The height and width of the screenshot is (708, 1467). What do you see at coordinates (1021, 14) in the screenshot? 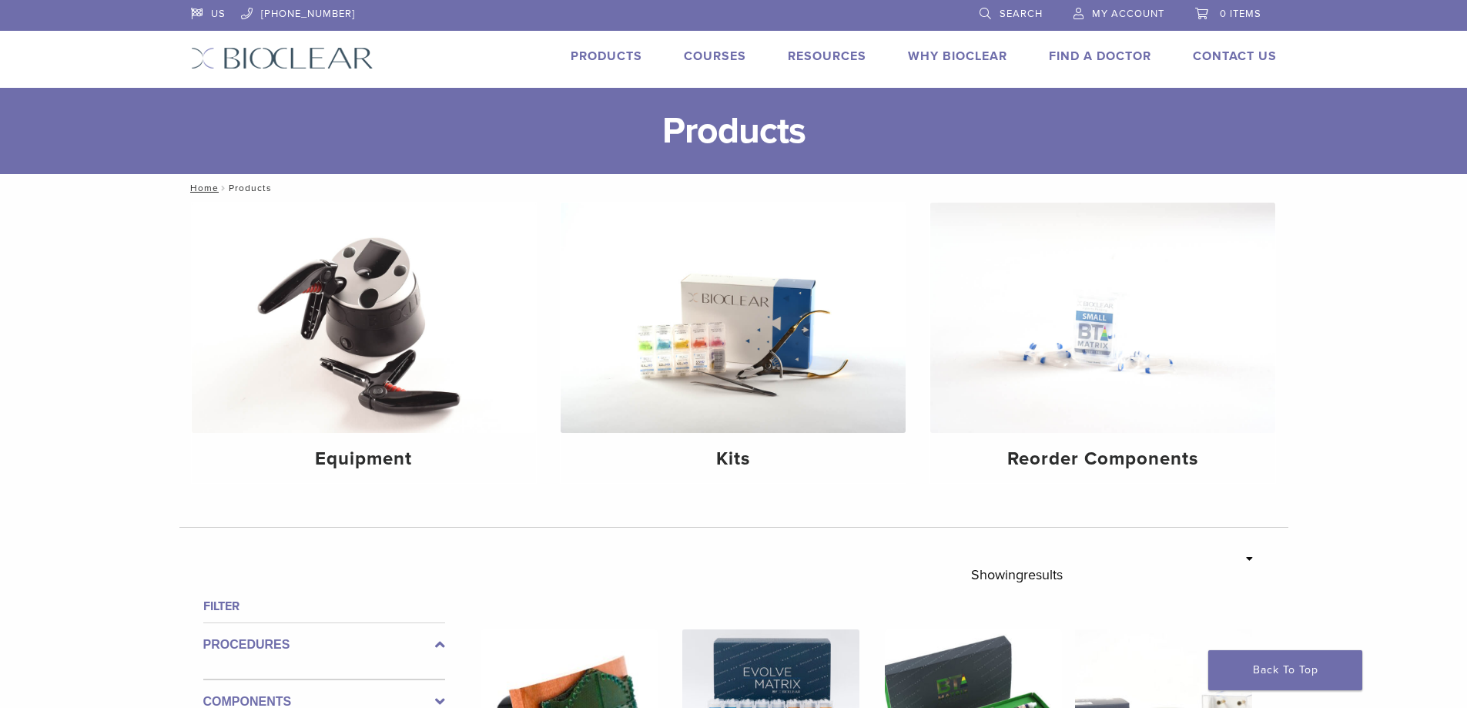
I see `span: Search` at bounding box center [1021, 14].